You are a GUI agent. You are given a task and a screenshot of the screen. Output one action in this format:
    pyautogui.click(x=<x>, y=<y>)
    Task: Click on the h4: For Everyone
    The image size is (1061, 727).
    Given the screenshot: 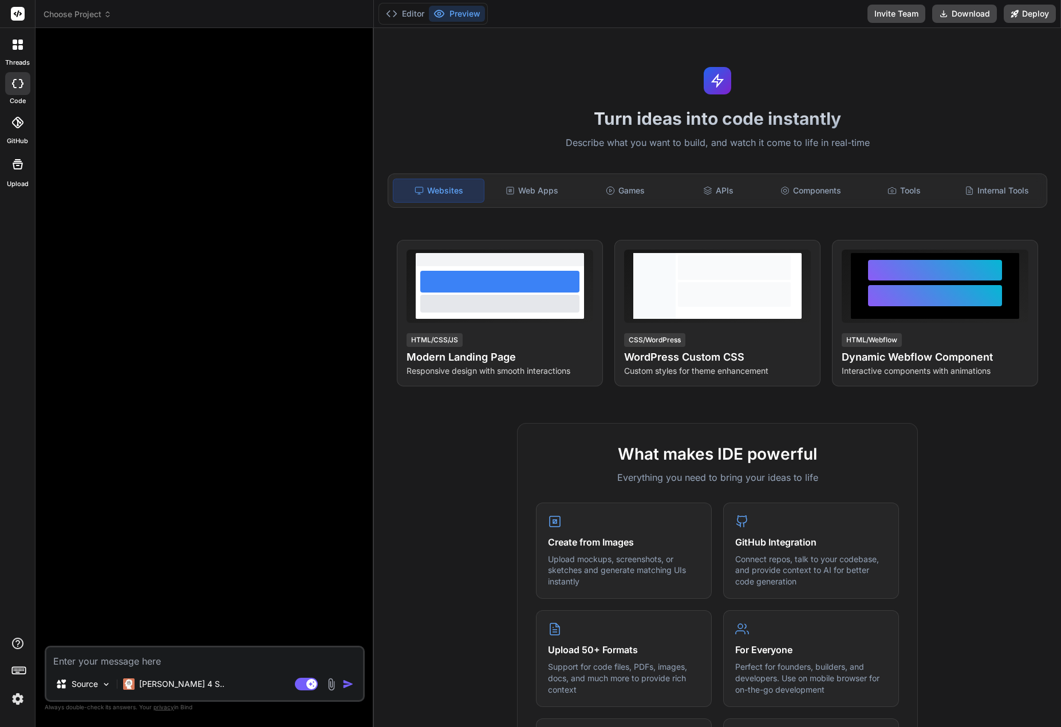 What is the action you would take?
    pyautogui.click(x=811, y=650)
    